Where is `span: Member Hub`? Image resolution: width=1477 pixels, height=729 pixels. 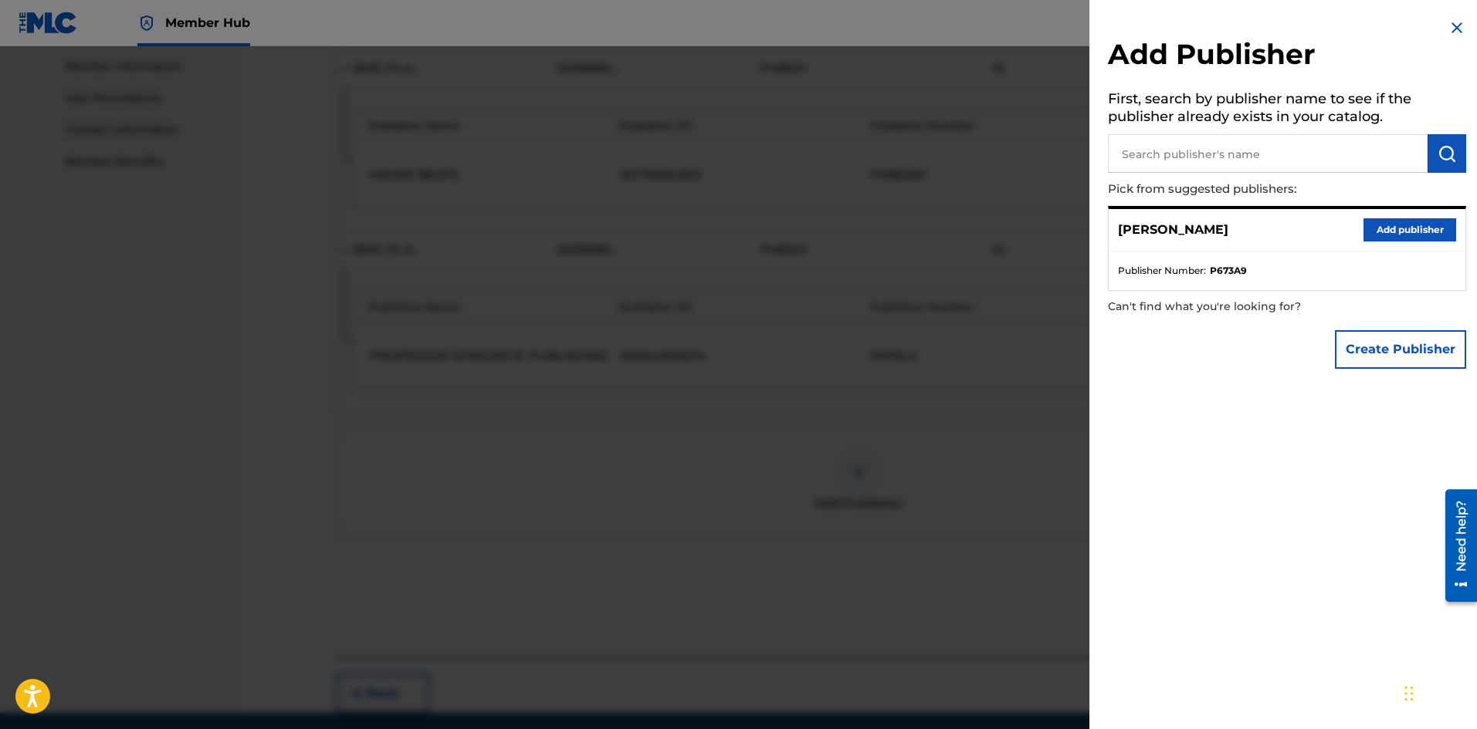 span: Member Hub is located at coordinates (208, 22).